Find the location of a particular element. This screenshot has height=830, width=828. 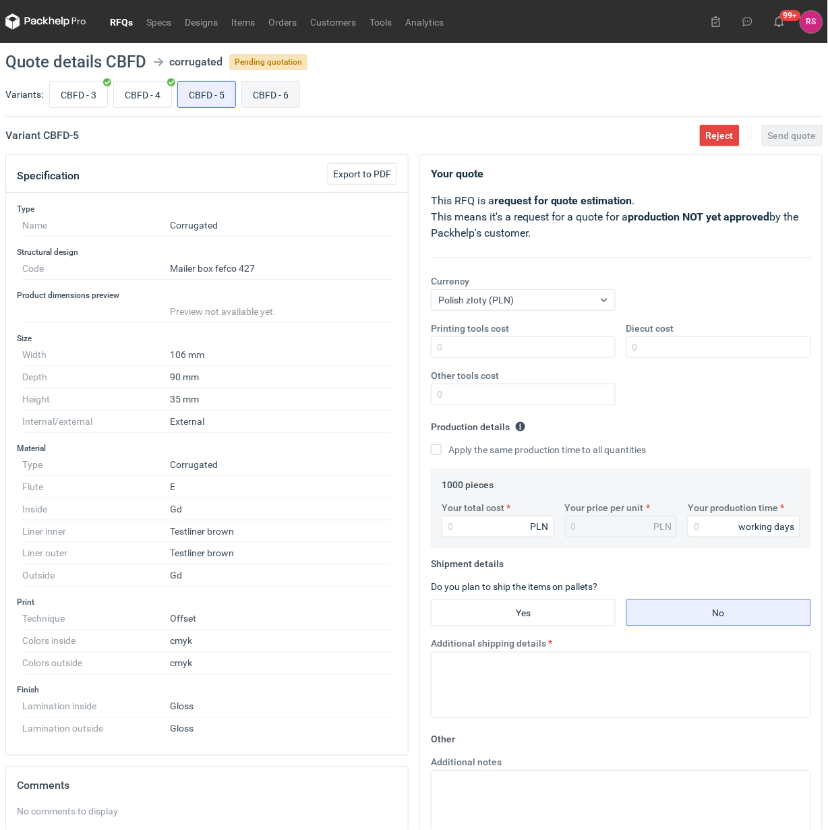

span: Preview not available yet. is located at coordinates (222, 311).